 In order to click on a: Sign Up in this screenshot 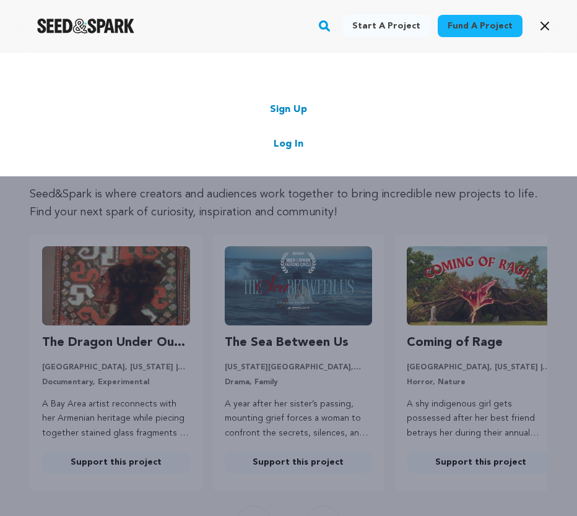, I will do `click(288, 110)`.